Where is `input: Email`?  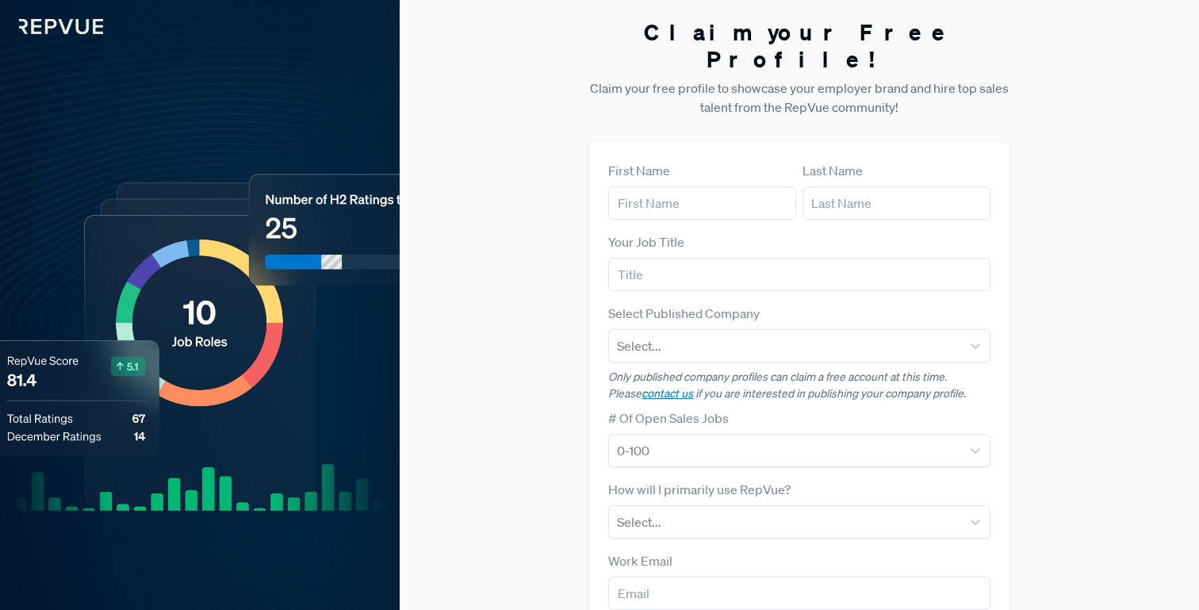
input: Email is located at coordinates (799, 593).